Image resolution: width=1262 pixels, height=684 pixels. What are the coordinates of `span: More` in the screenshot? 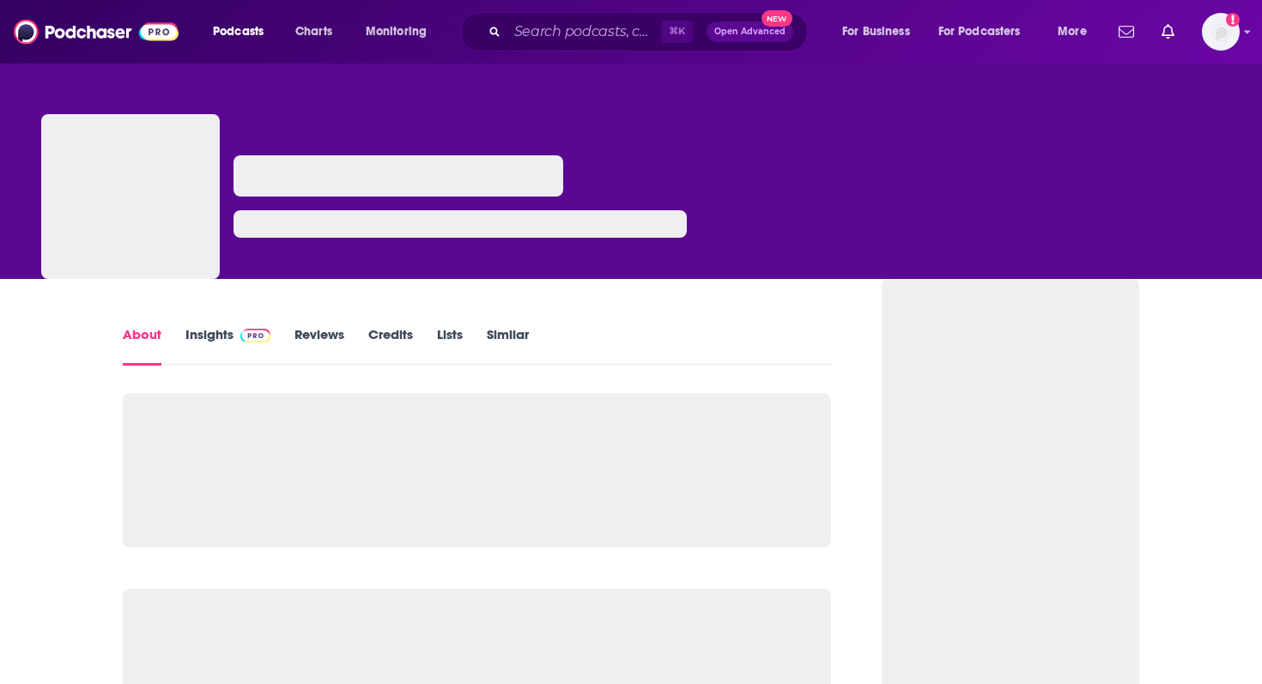 It's located at (1072, 32).